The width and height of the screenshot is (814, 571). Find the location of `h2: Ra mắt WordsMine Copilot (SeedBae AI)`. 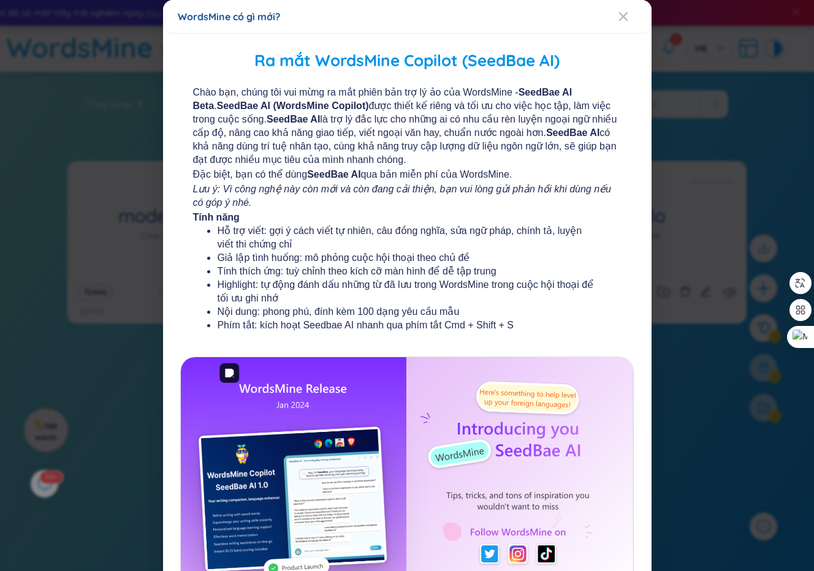

h2: Ra mắt WordsMine Copilot (SeedBae AI) is located at coordinates (407, 61).